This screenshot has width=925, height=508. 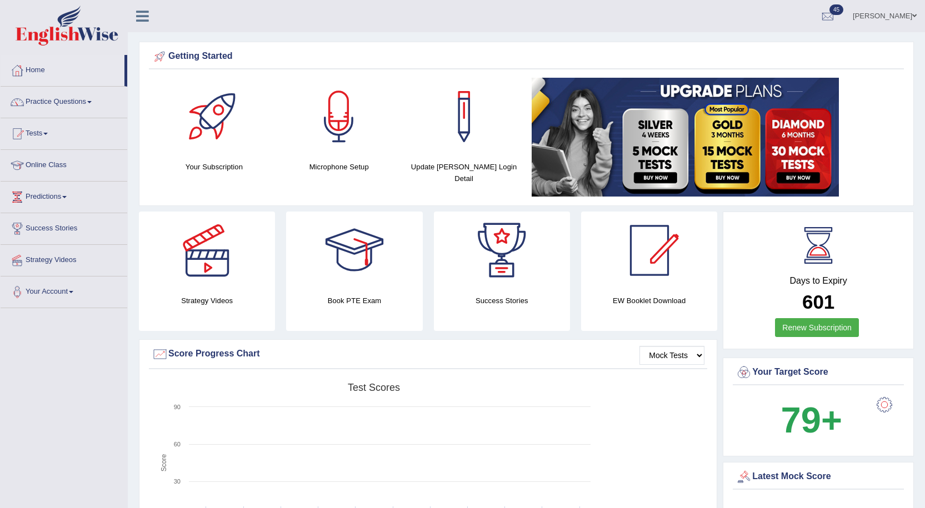 I want to click on h4: Microphone Setup, so click(x=339, y=167).